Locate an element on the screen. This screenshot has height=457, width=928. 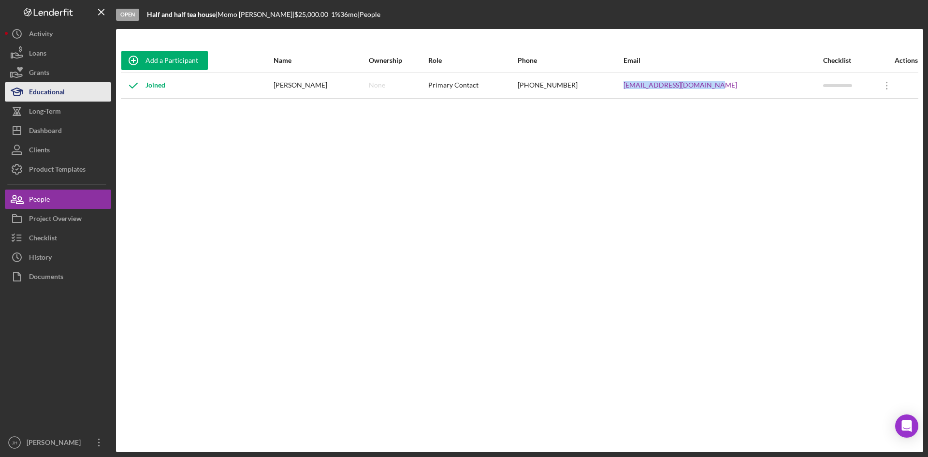
div: None is located at coordinates (377, 85).